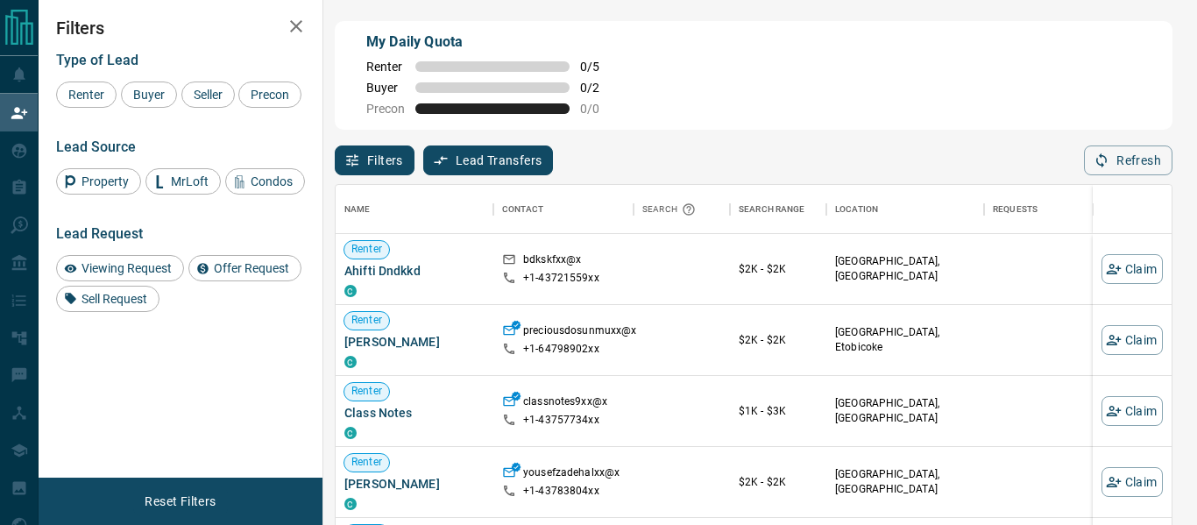 This screenshot has height=525, width=1197. What do you see at coordinates (189, 181) in the screenshot?
I see `span: MrLoft` at bounding box center [189, 181].